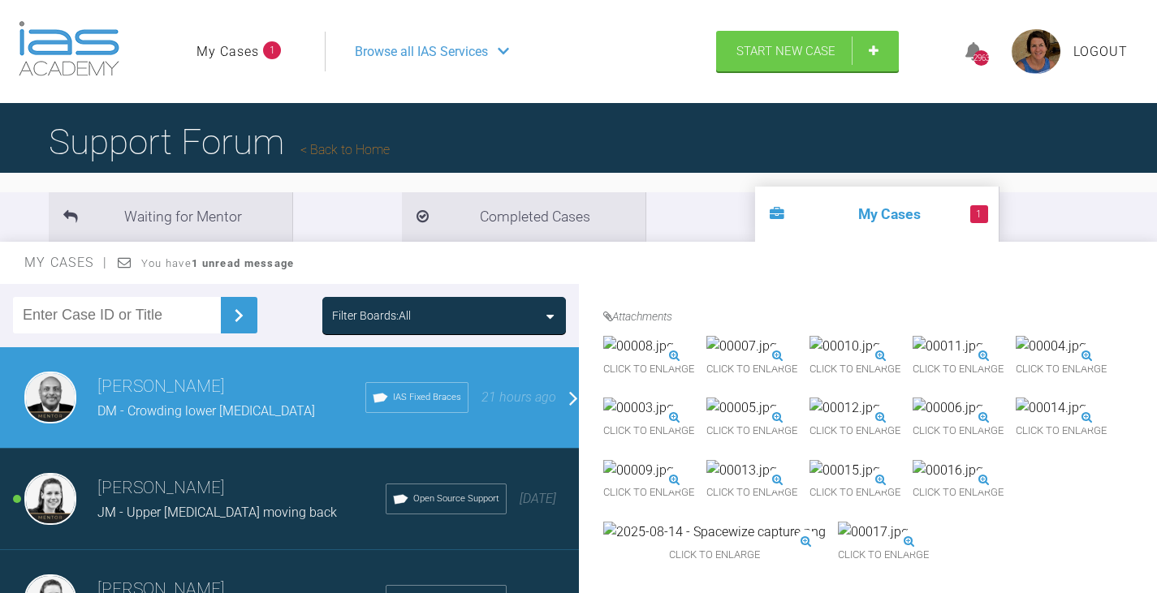 This screenshot has width=1157, height=593. Describe the element at coordinates (741, 408) in the screenshot. I see `img: 00005.jpg` at that location.